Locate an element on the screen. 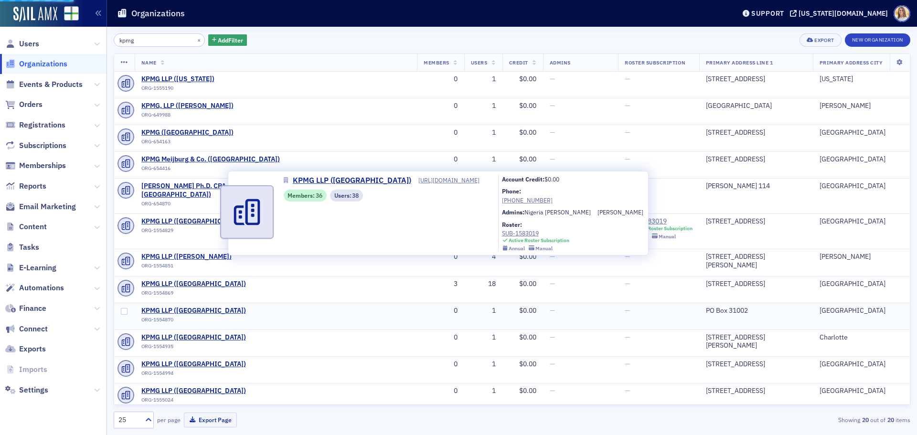  a: Events & Products is located at coordinates (44, 85).